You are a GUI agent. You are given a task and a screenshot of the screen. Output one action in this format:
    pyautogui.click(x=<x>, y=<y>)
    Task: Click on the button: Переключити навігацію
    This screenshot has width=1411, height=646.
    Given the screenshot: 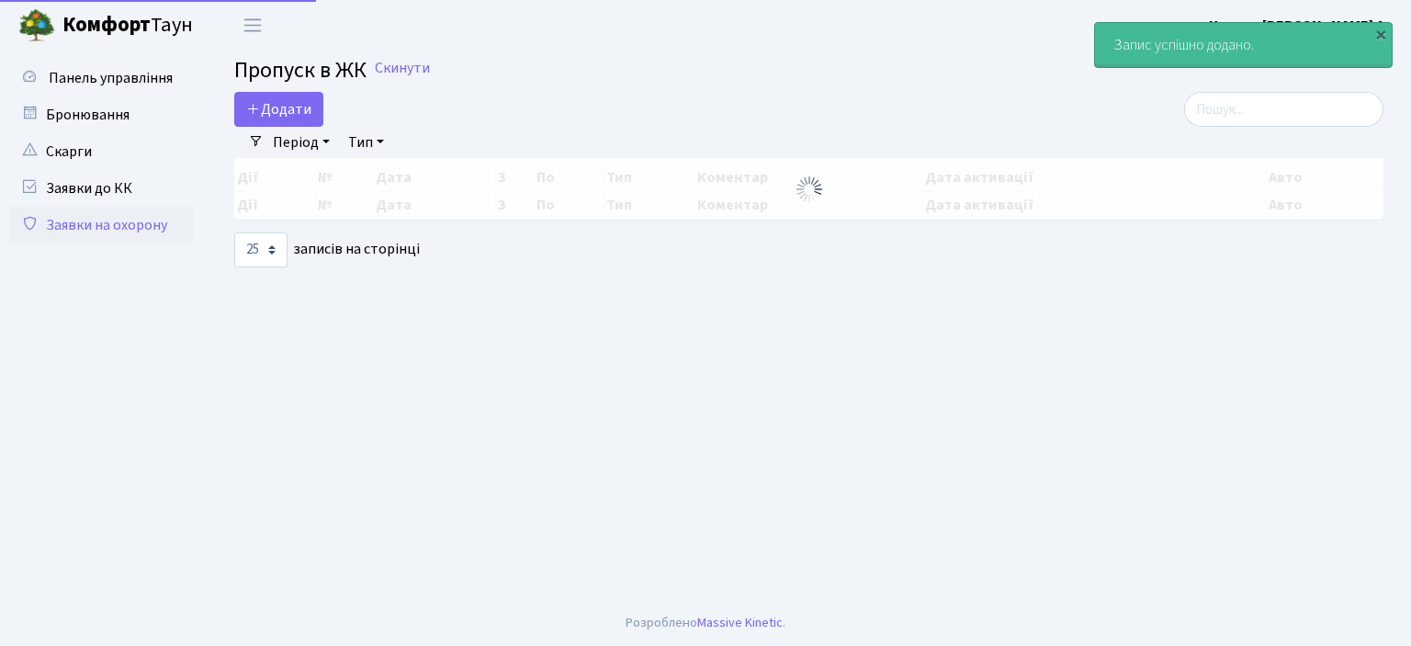 What is the action you would take?
    pyautogui.click(x=253, y=25)
    